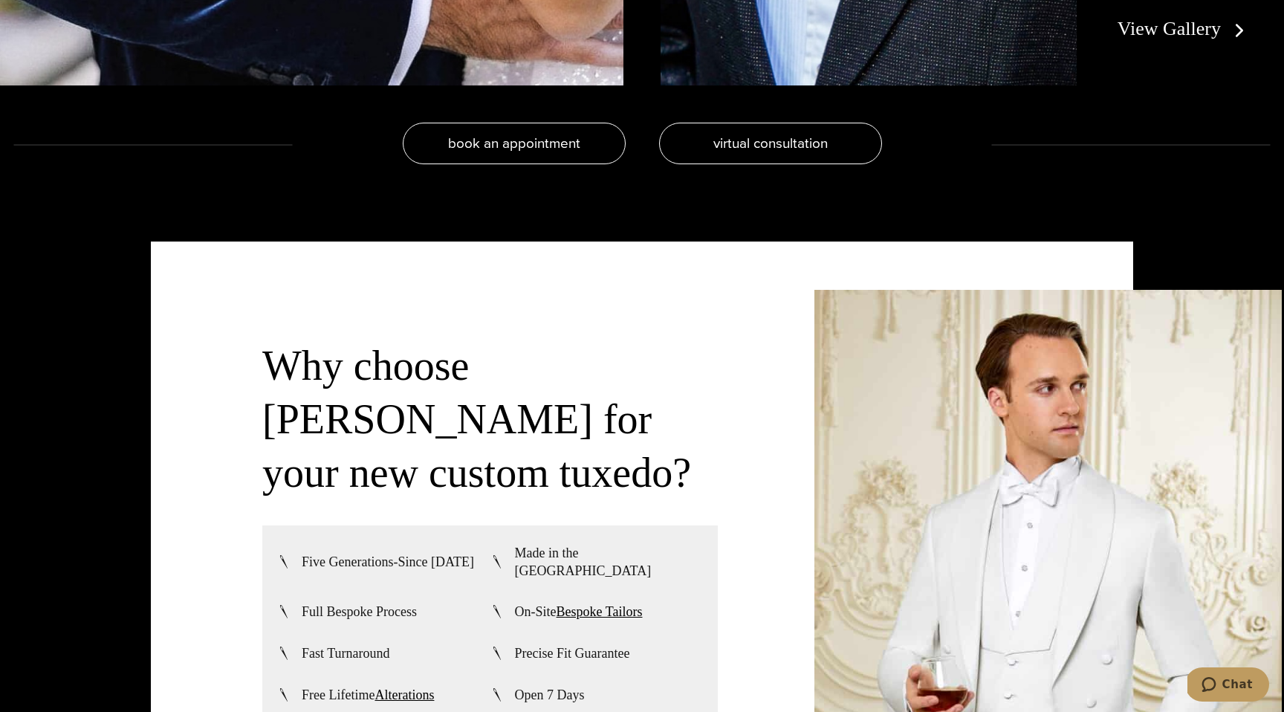 The image size is (1284, 712). What do you see at coordinates (368, 695) in the screenshot?
I see `span: Free Lifetime` at bounding box center [368, 695].